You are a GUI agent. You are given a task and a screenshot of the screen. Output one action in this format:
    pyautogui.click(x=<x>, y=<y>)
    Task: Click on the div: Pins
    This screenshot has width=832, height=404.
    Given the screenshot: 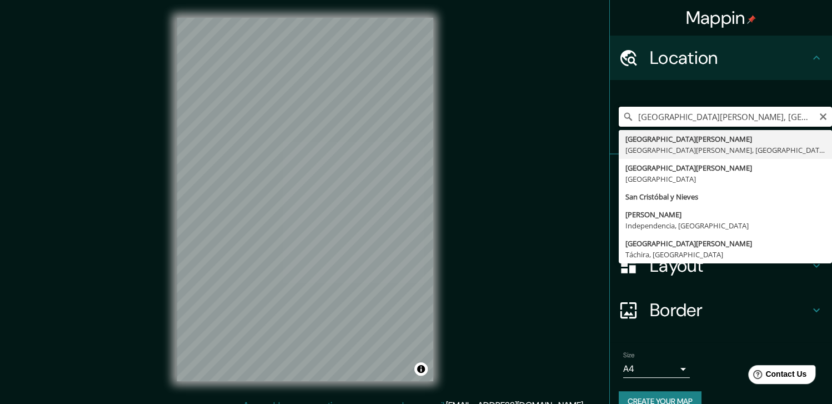 What is the action you would take?
    pyautogui.click(x=721, y=177)
    